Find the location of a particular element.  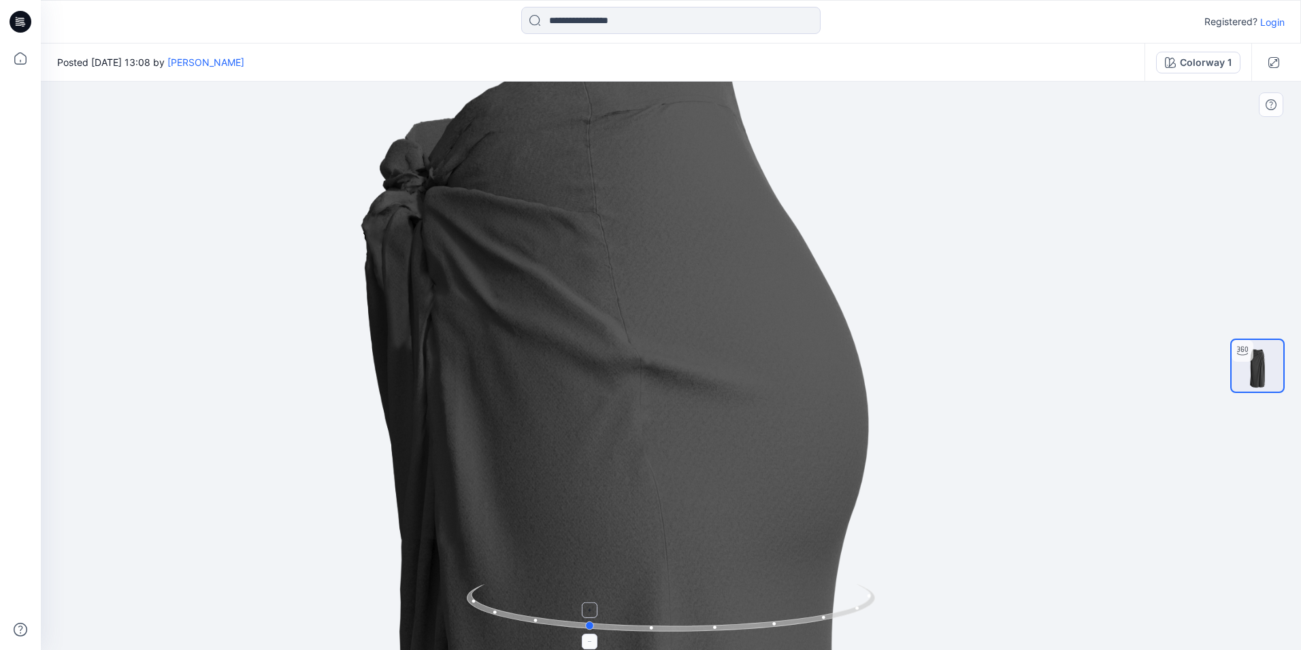

img: Skirt with Twist Detail is located at coordinates (1257, 366).